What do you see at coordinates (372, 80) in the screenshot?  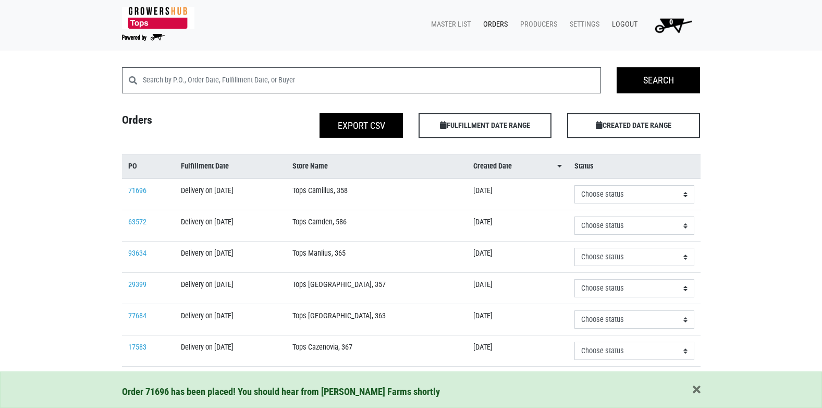 I see `input: Search by P.O., Order Date, Fulfillment Date, or Buyer` at bounding box center [372, 80].